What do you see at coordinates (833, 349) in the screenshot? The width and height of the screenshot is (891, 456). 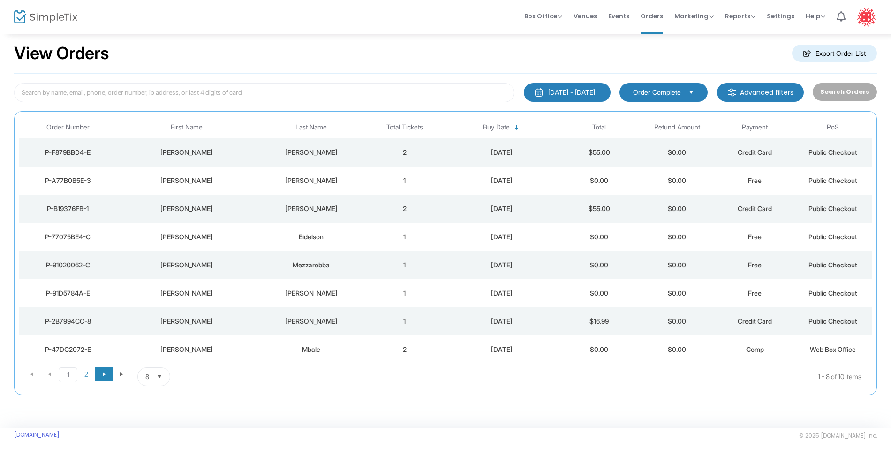 I see `span: Web Box Office` at bounding box center [833, 349].